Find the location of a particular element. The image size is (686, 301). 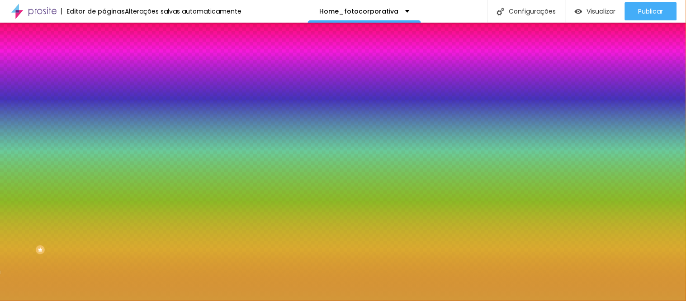

span: Visualizar is located at coordinates (602, 11).